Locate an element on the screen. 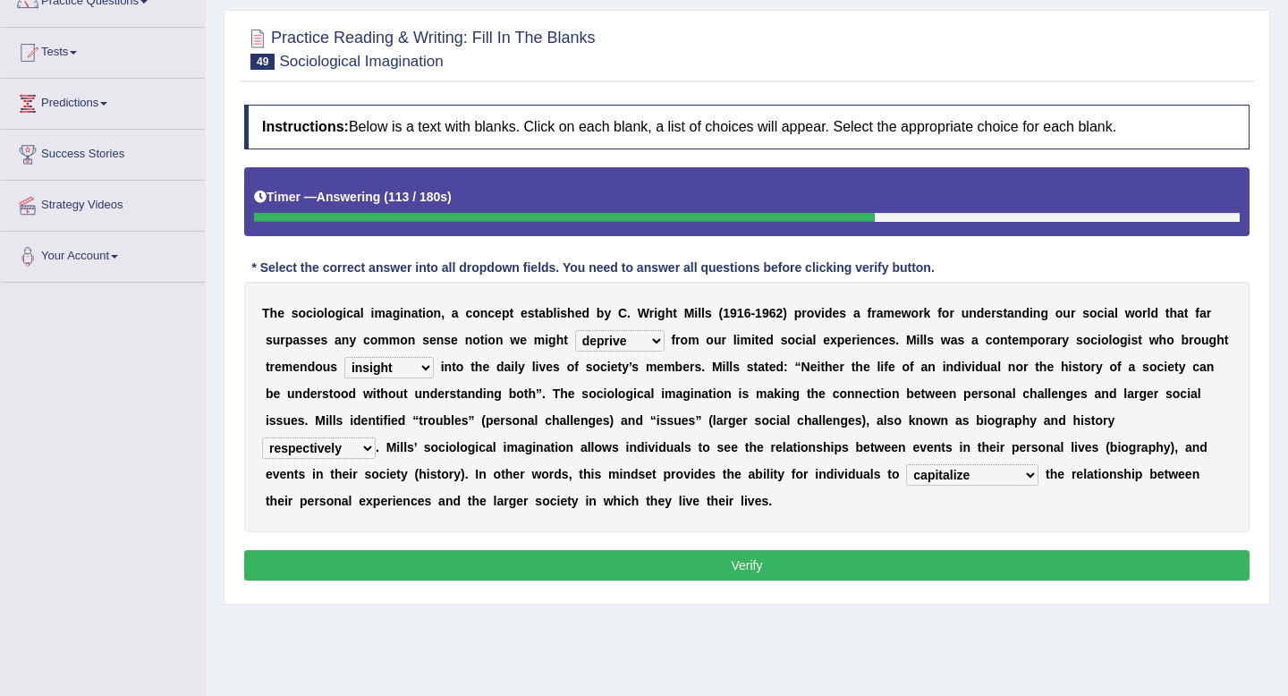 This screenshot has height=696, width=1288. b: y is located at coordinates (1065, 340).